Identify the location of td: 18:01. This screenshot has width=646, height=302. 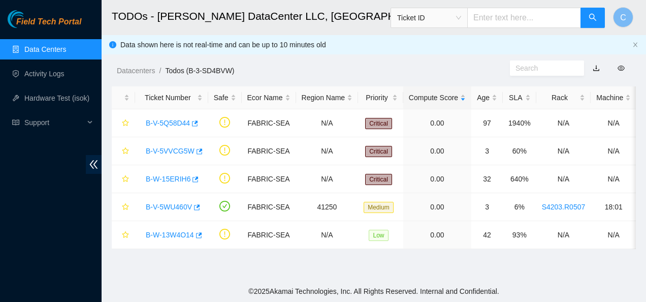
(614, 207).